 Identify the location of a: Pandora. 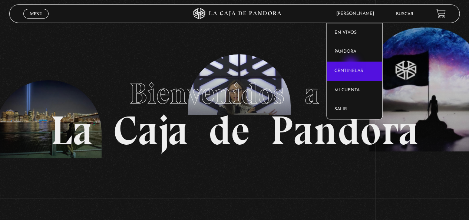
(354, 52).